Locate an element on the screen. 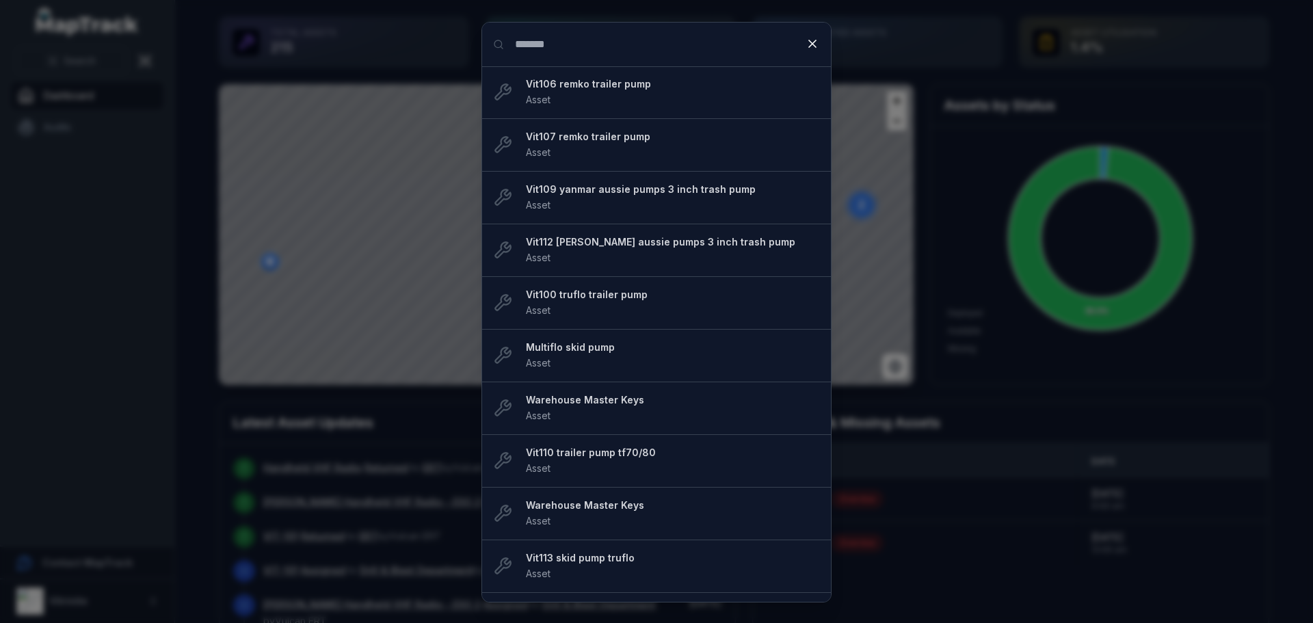 The height and width of the screenshot is (623, 1313). strong: Vit110 trailer pump tf70/80 is located at coordinates (673, 453).